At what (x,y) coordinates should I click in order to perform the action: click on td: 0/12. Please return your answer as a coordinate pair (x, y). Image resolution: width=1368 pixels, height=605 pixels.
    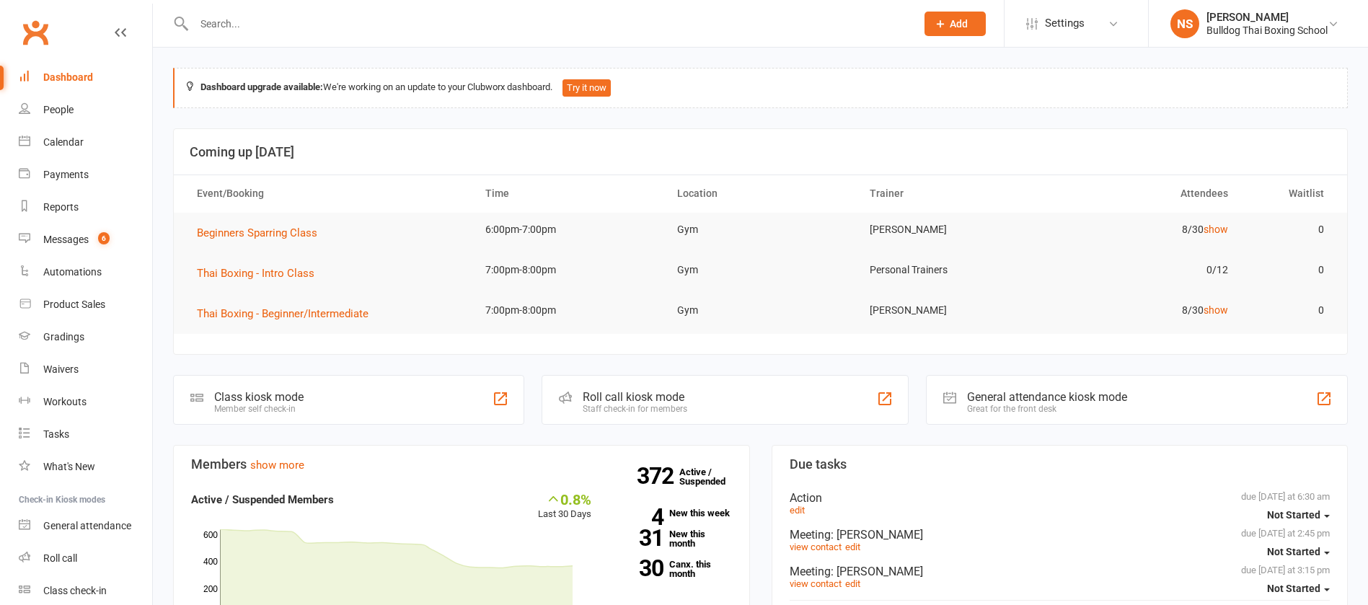
    Looking at the image, I should click on (1144, 270).